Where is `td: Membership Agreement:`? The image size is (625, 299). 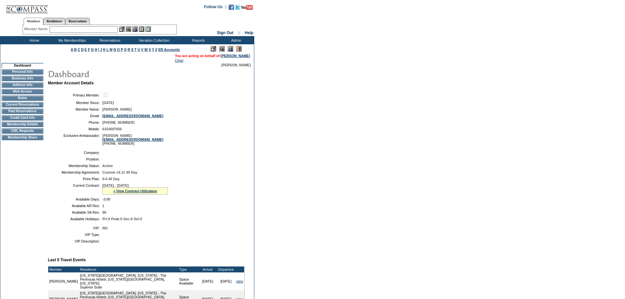 td: Membership Agreement: is located at coordinates (75, 172).